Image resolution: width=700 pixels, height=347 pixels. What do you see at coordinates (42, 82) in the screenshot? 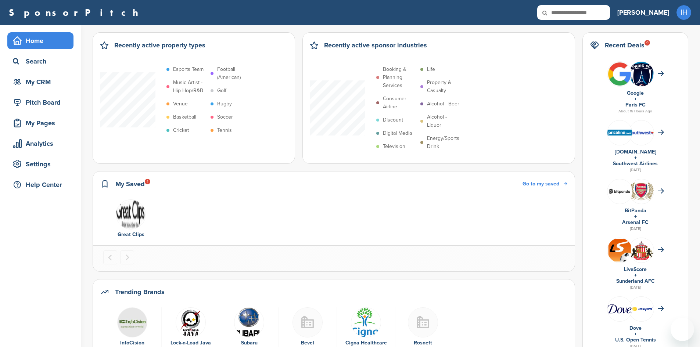
I see `div: My CRM` at bounding box center [42, 82].